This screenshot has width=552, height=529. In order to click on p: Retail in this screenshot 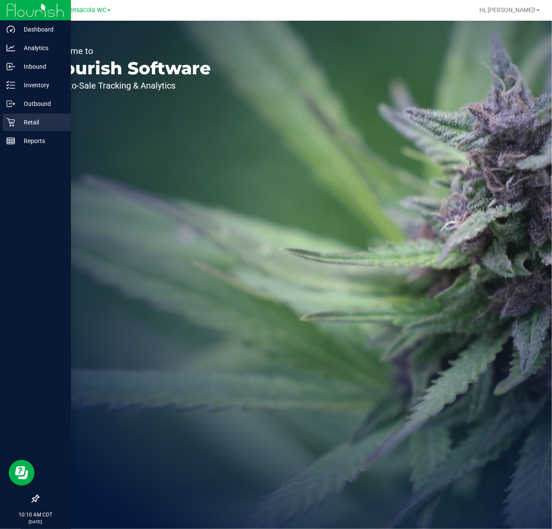, I will do `click(41, 122)`.